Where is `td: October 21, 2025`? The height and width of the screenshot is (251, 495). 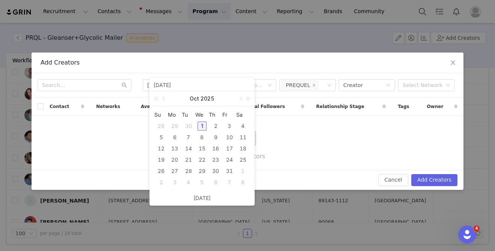
td: October 21, 2025 is located at coordinates (188, 160).